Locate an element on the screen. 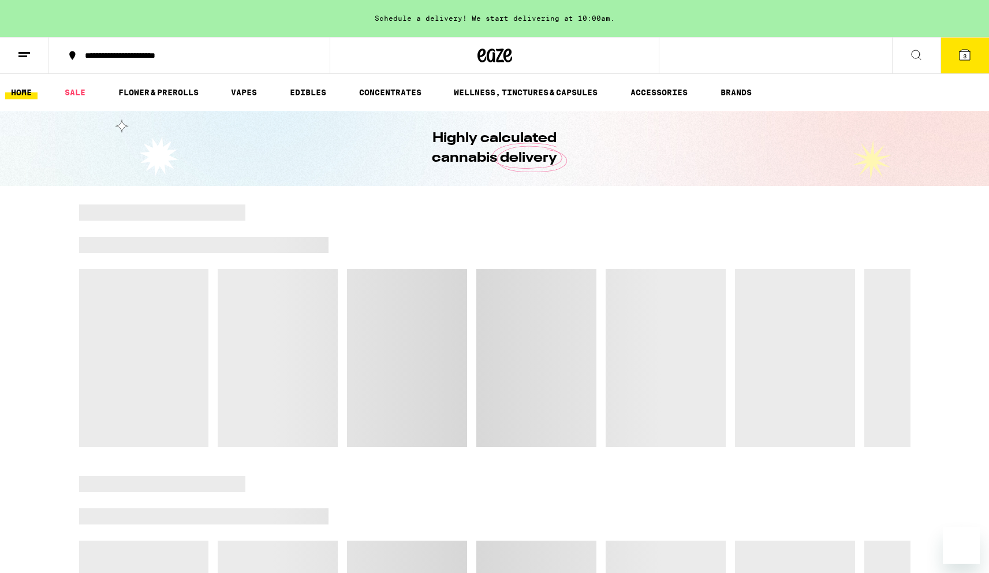 This screenshot has width=989, height=573. span: 3 is located at coordinates (965, 56).